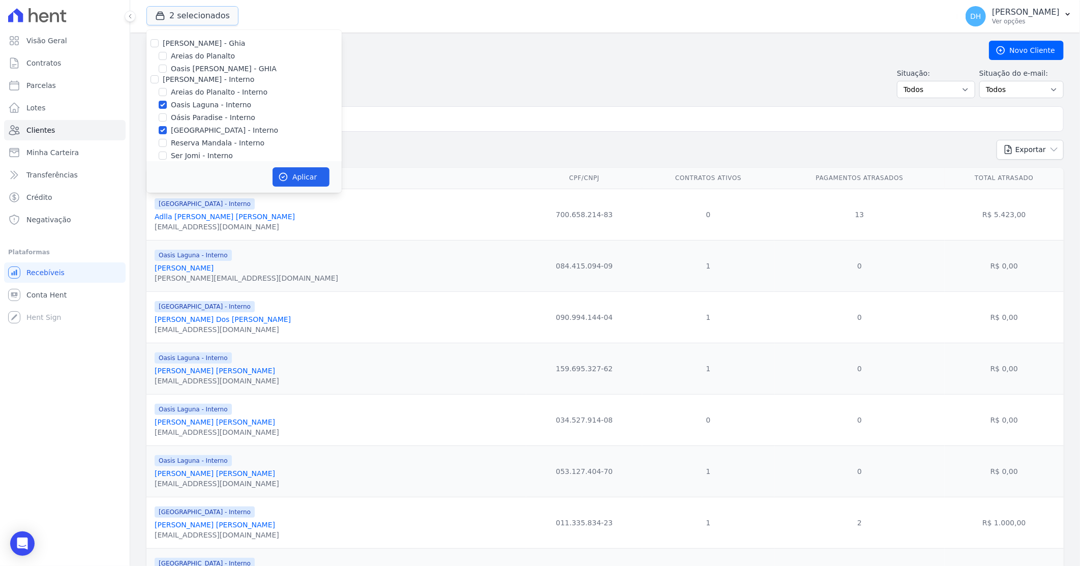  What do you see at coordinates (560, 50) in the screenshot?
I see `h2: Clientes` at bounding box center [560, 50].